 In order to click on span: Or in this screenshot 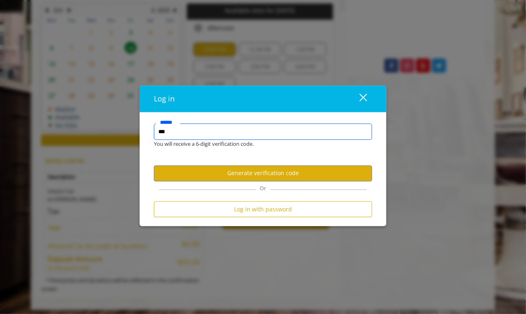, I will do `click(263, 188)`.